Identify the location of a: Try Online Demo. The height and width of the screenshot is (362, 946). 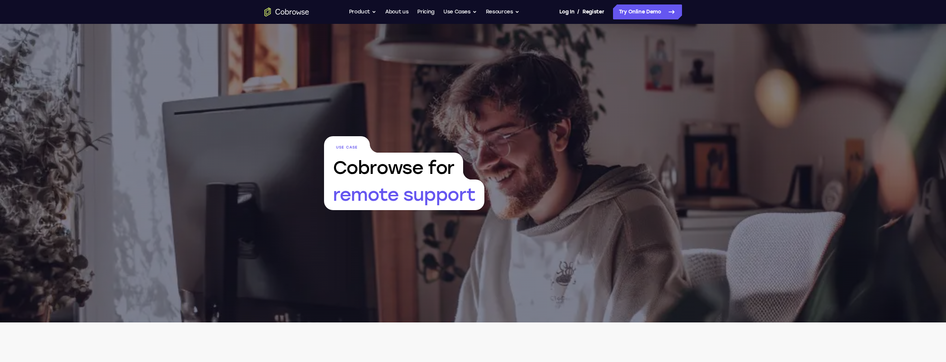
(648, 12).